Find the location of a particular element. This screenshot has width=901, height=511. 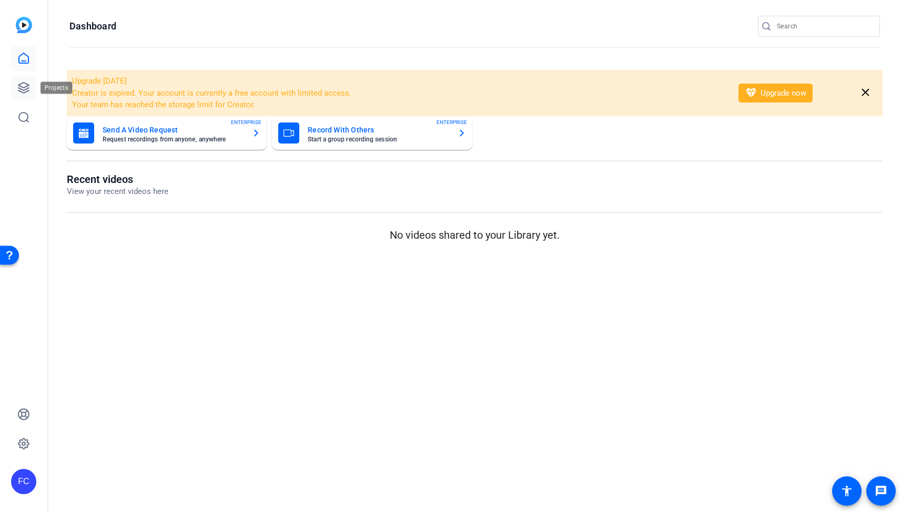

button: Record With OthersStart a group recording sessionENTERPRISE is located at coordinates (372, 133).